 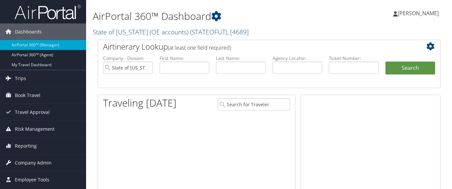 What do you see at coordinates (410, 68) in the screenshot?
I see `button: Search` at bounding box center [410, 68].